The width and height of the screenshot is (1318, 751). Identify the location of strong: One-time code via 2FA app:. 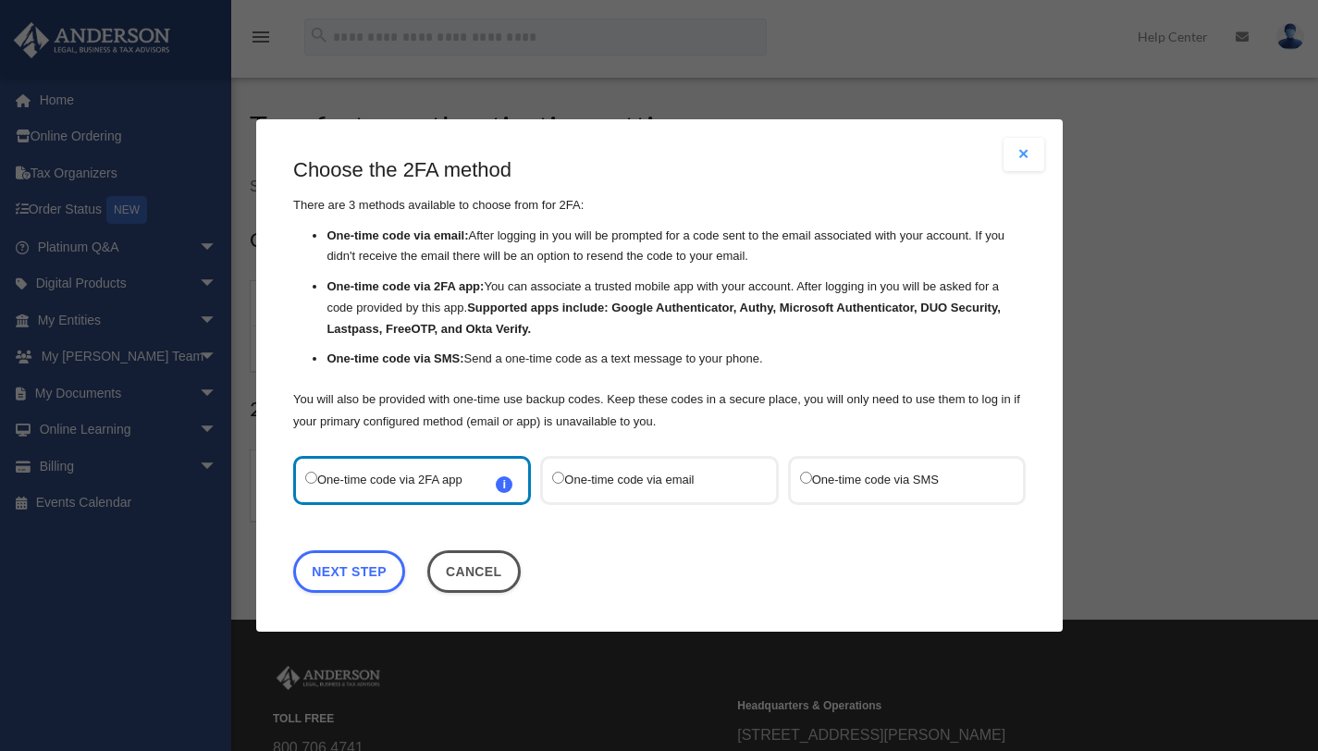
(405, 286).